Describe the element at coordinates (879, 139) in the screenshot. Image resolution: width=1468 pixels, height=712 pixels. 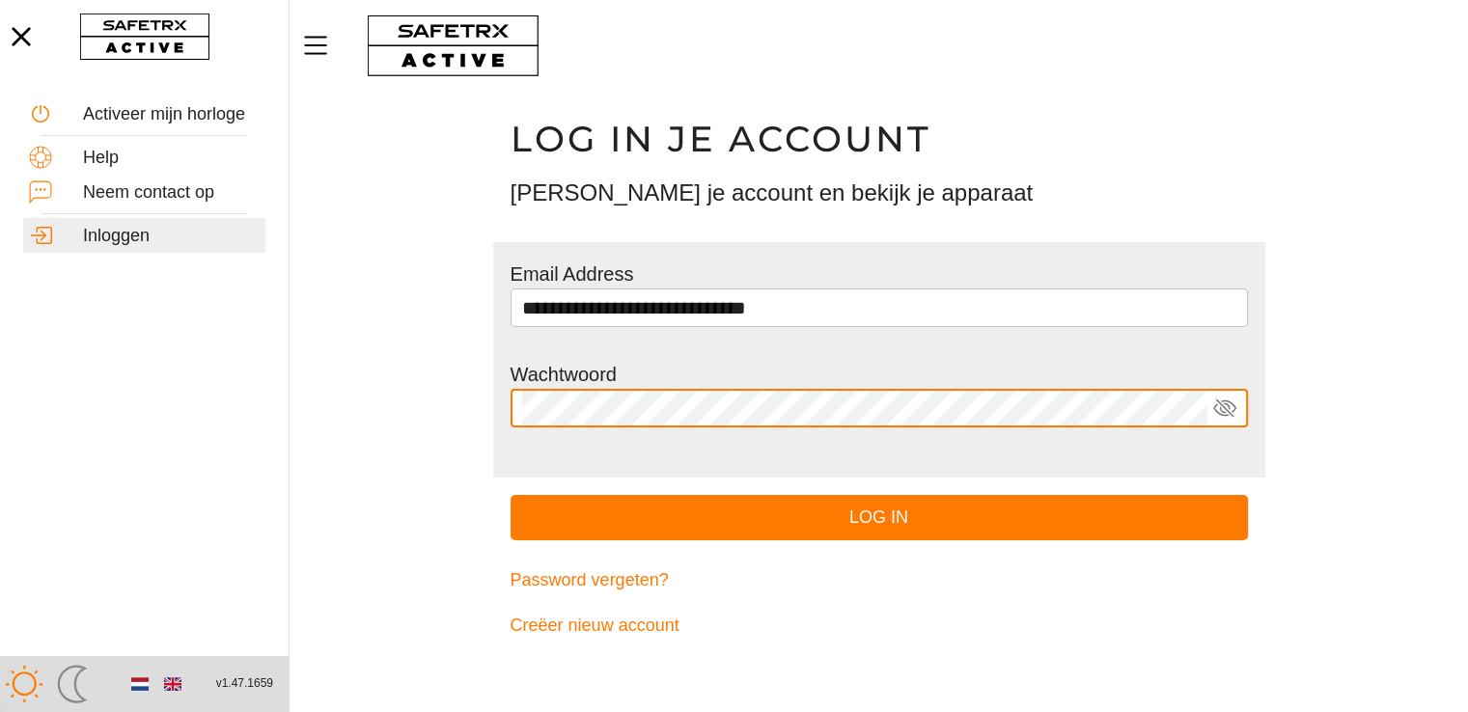
I see `h1: Log in je account` at that location.